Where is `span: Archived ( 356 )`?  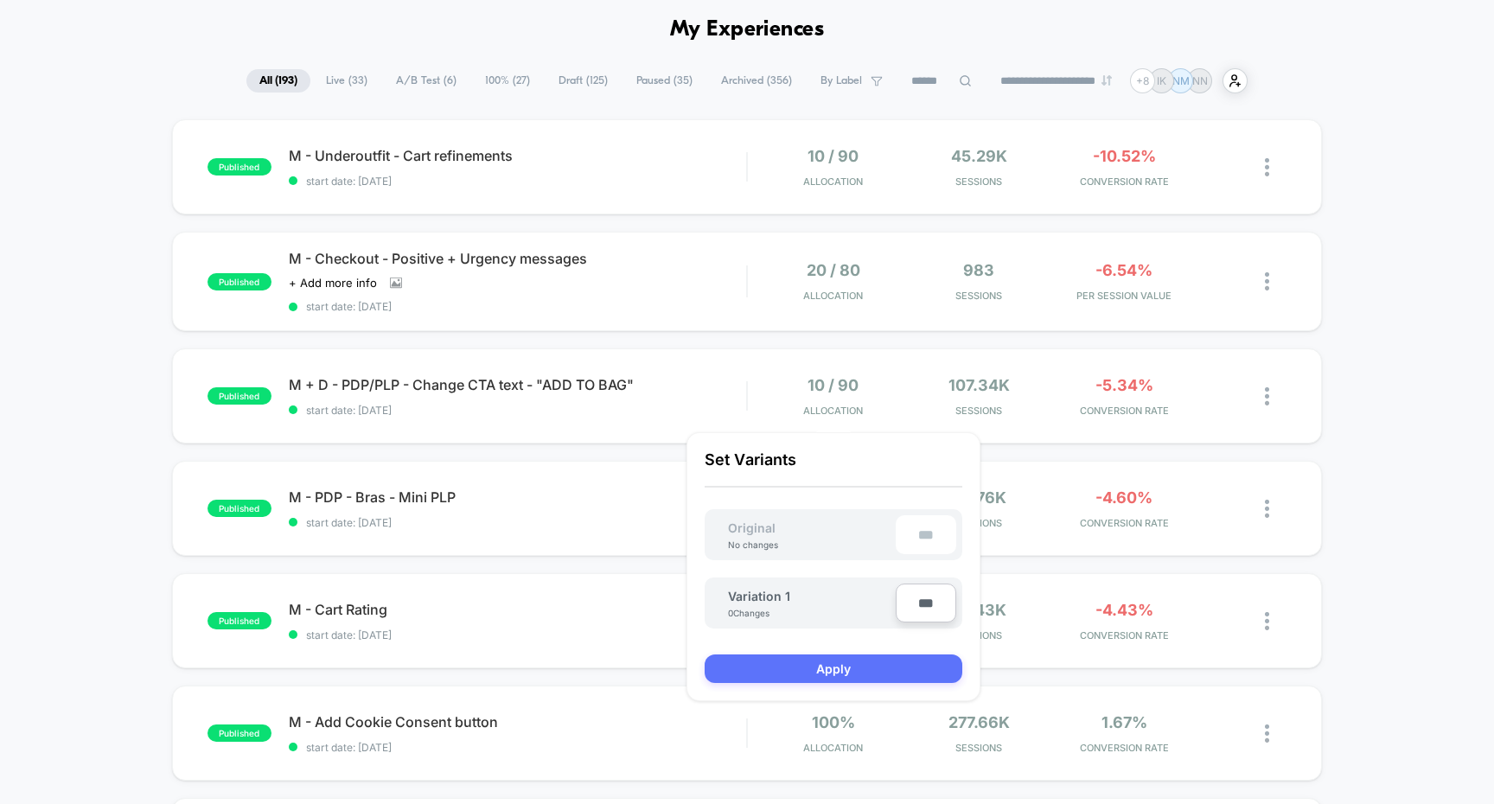
span: Archived ( 356 ) is located at coordinates (756, 80).